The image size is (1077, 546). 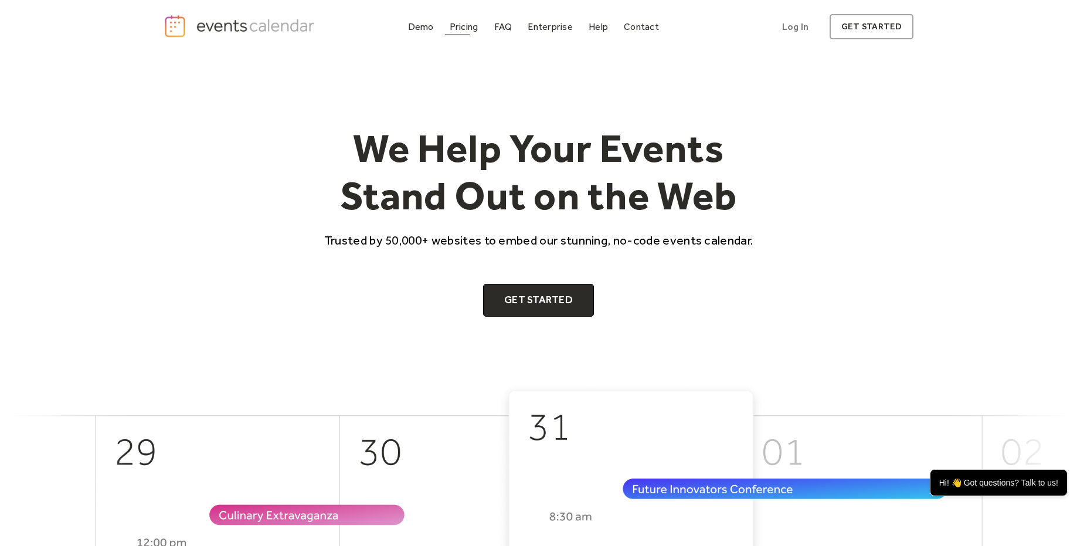 I want to click on p: Trusted by 50,000+ websites to embed our stunning, no-code events calendar., so click(x=539, y=240).